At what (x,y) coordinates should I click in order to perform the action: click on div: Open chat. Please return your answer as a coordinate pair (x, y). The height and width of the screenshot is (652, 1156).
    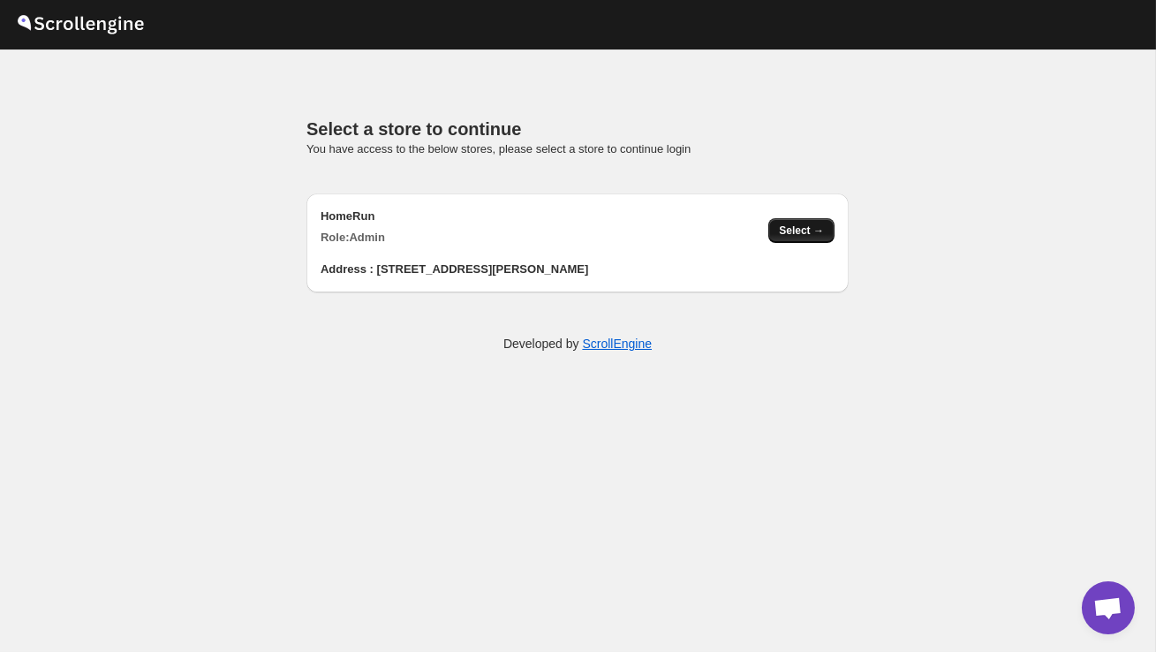
    Looking at the image, I should click on (1108, 608).